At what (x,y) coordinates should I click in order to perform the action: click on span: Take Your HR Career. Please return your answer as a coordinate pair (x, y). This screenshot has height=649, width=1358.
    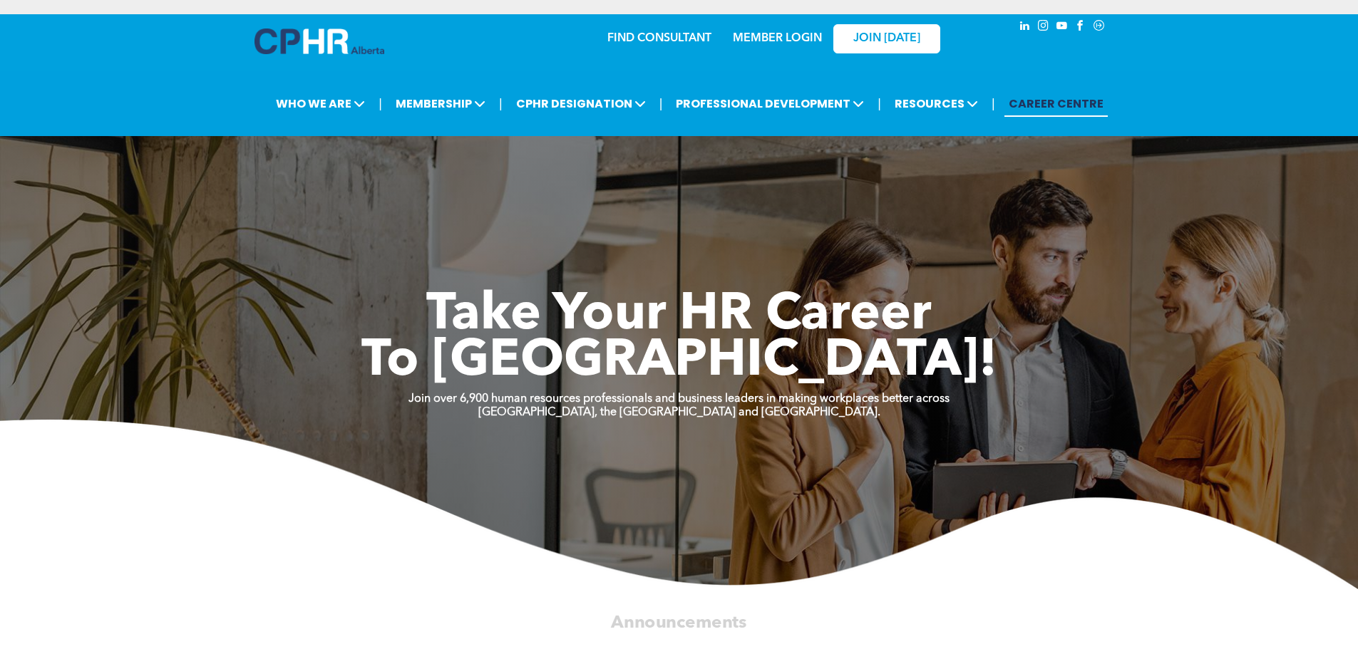
    Looking at the image, I should click on (679, 316).